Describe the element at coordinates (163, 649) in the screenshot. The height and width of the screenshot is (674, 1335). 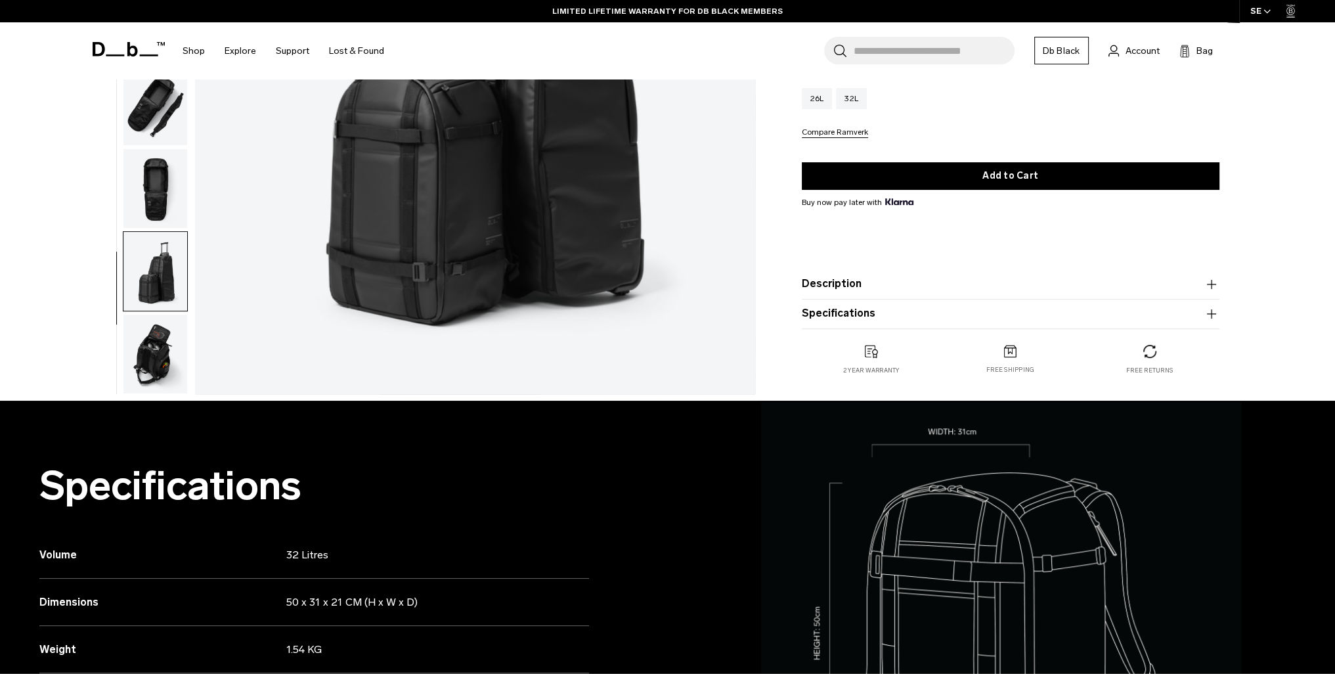
I see `h3: Weight` at that location.